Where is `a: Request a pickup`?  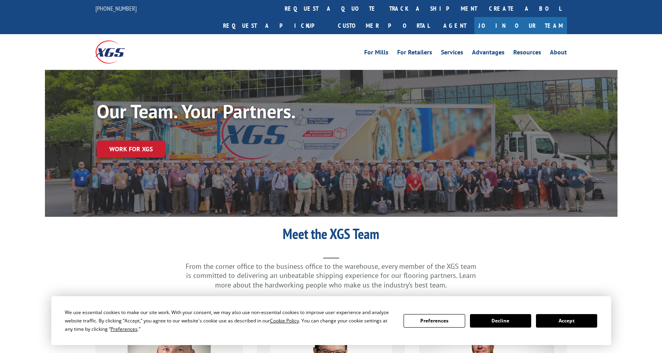
a: Request a pickup is located at coordinates (274, 25).